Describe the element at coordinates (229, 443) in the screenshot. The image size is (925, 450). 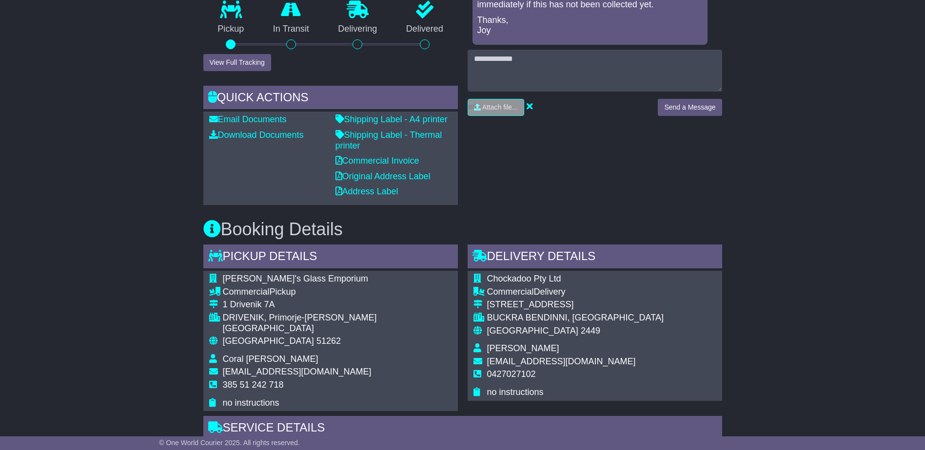
I see `span: © One World Courier 2025. All rights reserved.` at that location.